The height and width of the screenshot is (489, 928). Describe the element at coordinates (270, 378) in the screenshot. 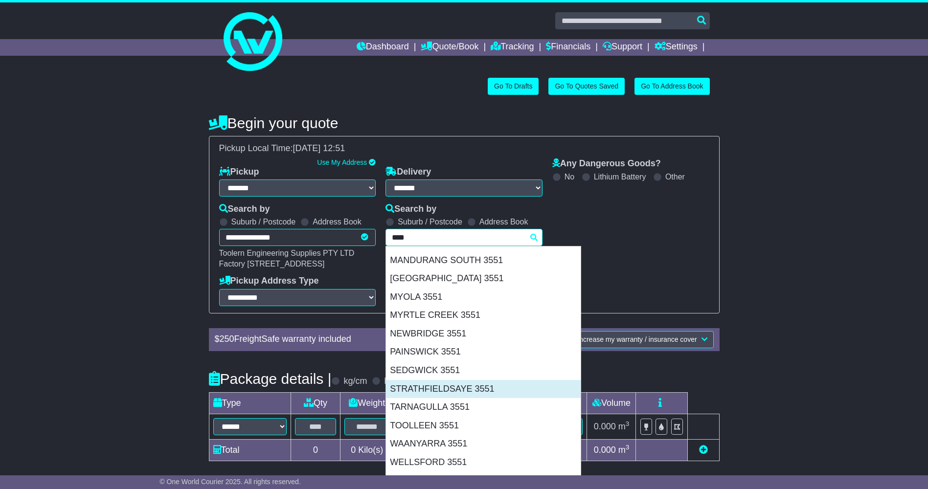

I see `h4: Package details |` at that location.